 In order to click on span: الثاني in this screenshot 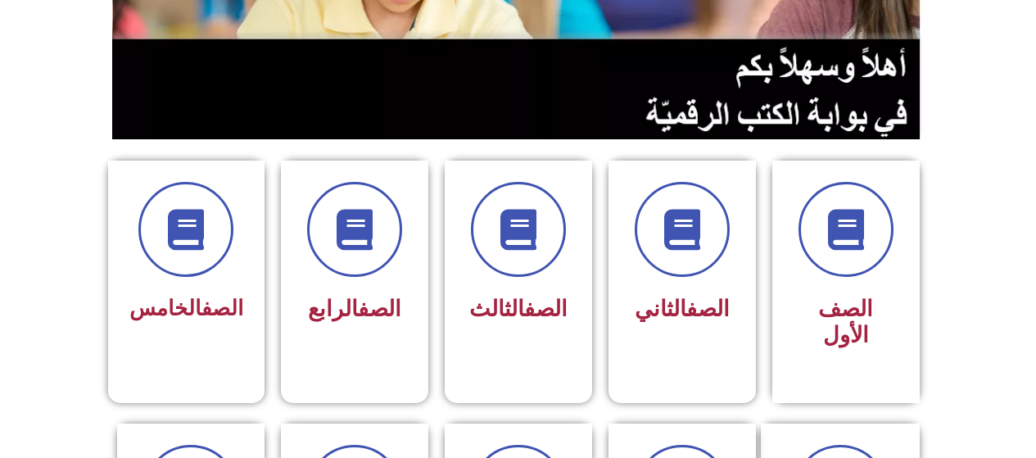, I will do `click(682, 309)`.